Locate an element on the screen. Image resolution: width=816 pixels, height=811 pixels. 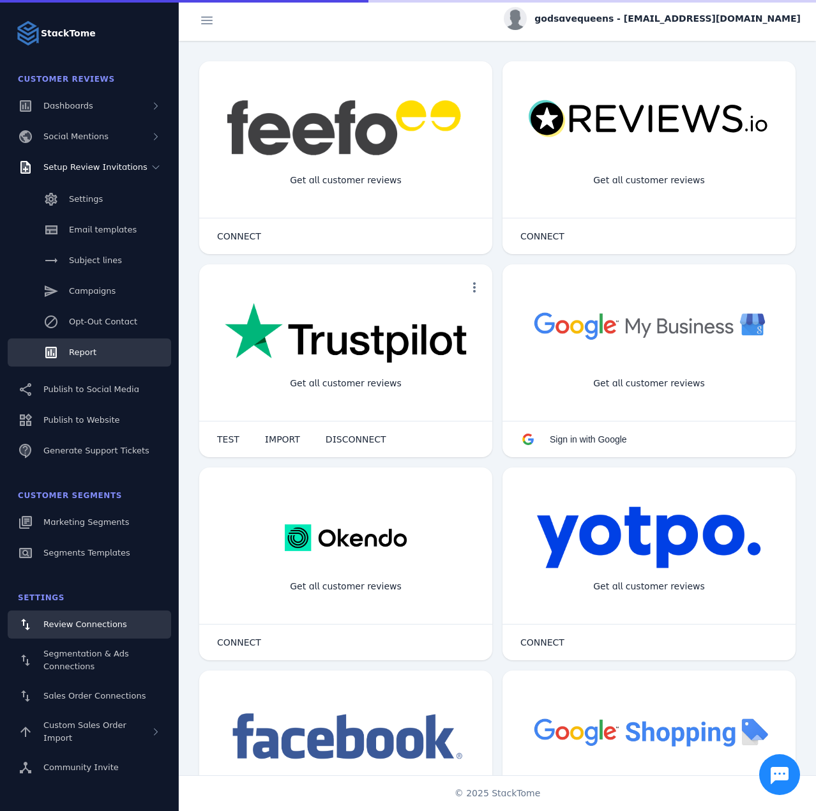
img: googleshopping.png is located at coordinates (649, 731).